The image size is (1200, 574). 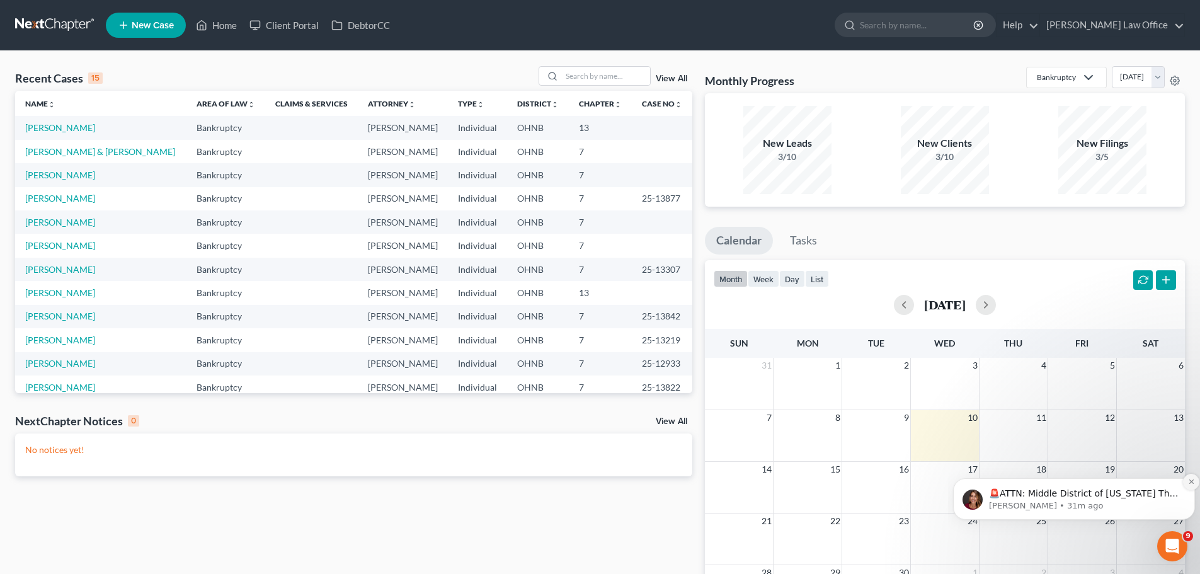 What do you see at coordinates (731, 279) in the screenshot?
I see `button: month` at bounding box center [731, 279].